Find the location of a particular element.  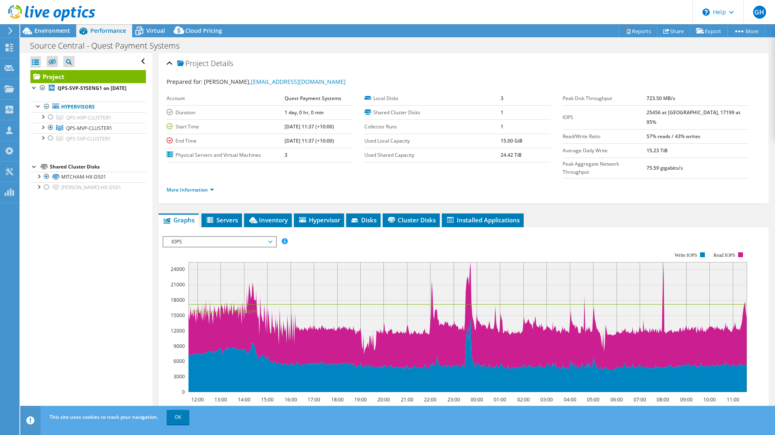

text: 19:00 is located at coordinates (360, 400).